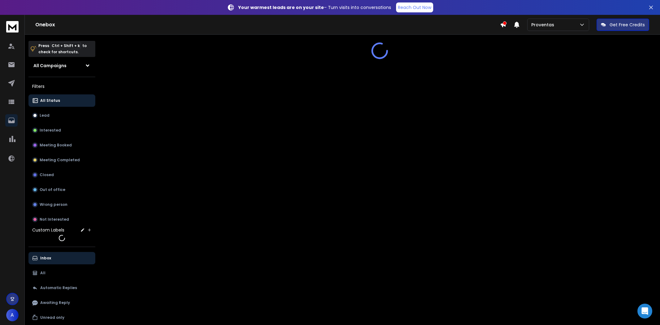 This screenshot has width=660, height=325. What do you see at coordinates (645, 311) in the screenshot?
I see `div: Open Intercom Messenger` at bounding box center [645, 311].